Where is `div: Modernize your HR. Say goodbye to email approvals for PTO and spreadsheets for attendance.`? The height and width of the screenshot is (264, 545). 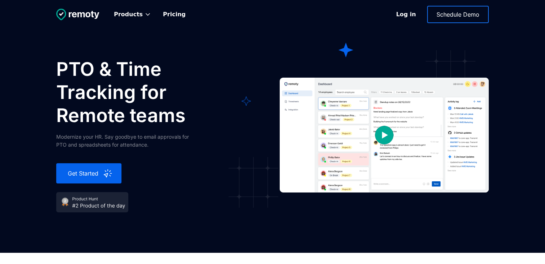
div: Modernize your HR. Say goodbye to email approvals for PTO and spreadsheets for attendance. is located at coordinates (128, 141).